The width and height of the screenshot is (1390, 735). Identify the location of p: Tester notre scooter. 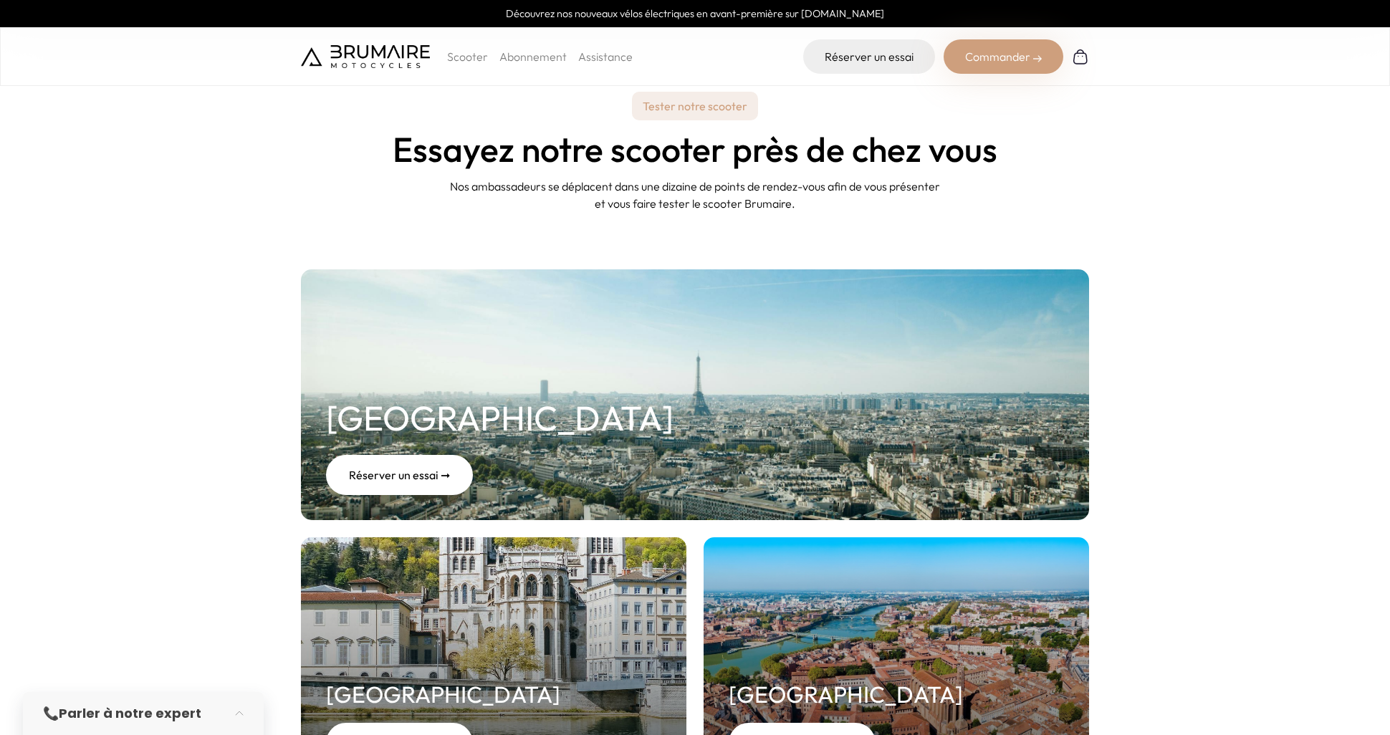
(695, 106).